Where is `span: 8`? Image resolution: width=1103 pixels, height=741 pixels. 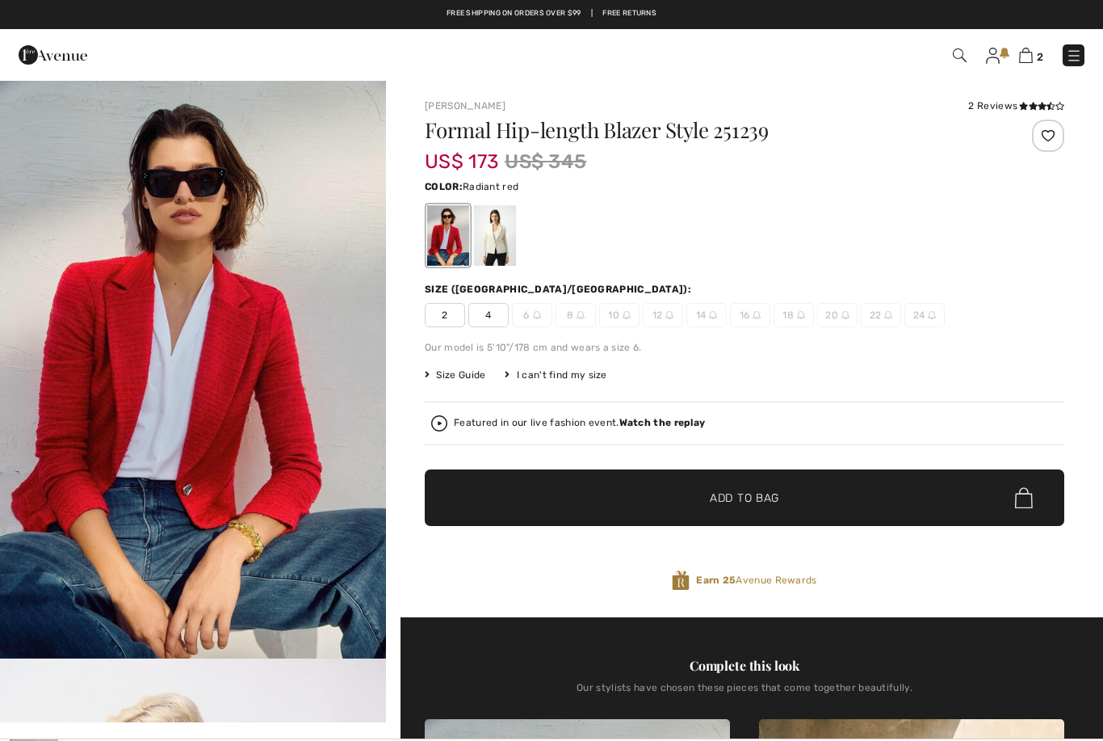 span: 8 is located at coordinates (576, 315).